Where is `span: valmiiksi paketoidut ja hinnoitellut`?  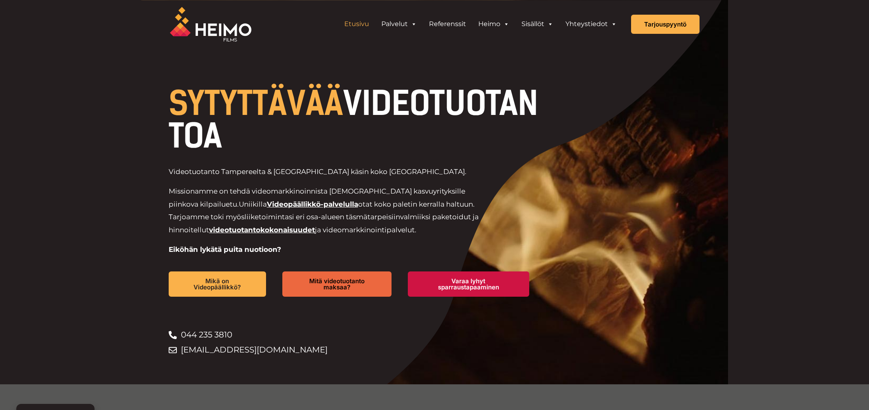
span: valmiiksi paketoidut ja hinnoitellut is located at coordinates (324, 223).